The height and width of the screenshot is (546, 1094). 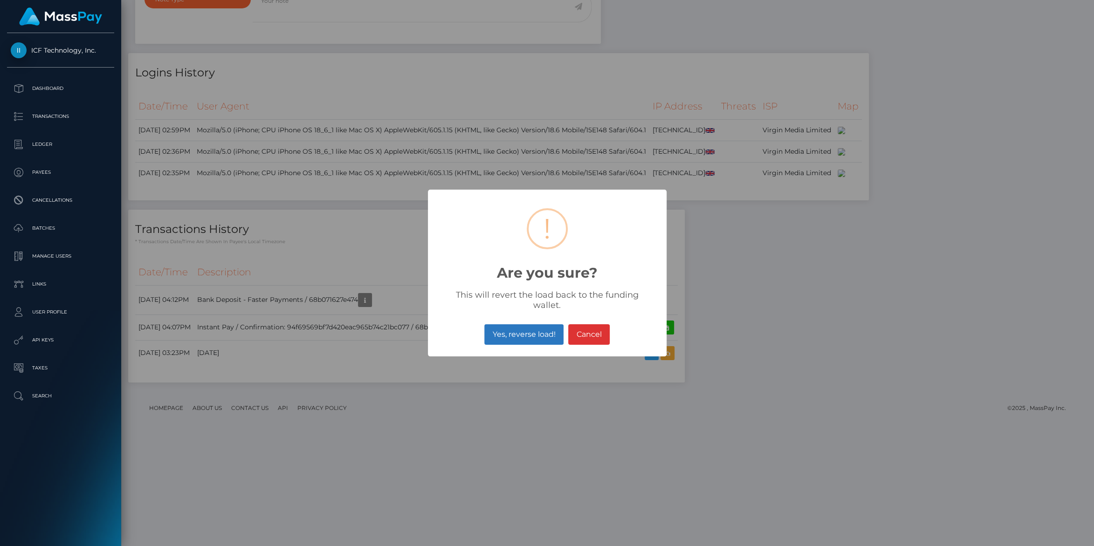 What do you see at coordinates (61, 117) in the screenshot?
I see `p: Transactions` at bounding box center [61, 117].